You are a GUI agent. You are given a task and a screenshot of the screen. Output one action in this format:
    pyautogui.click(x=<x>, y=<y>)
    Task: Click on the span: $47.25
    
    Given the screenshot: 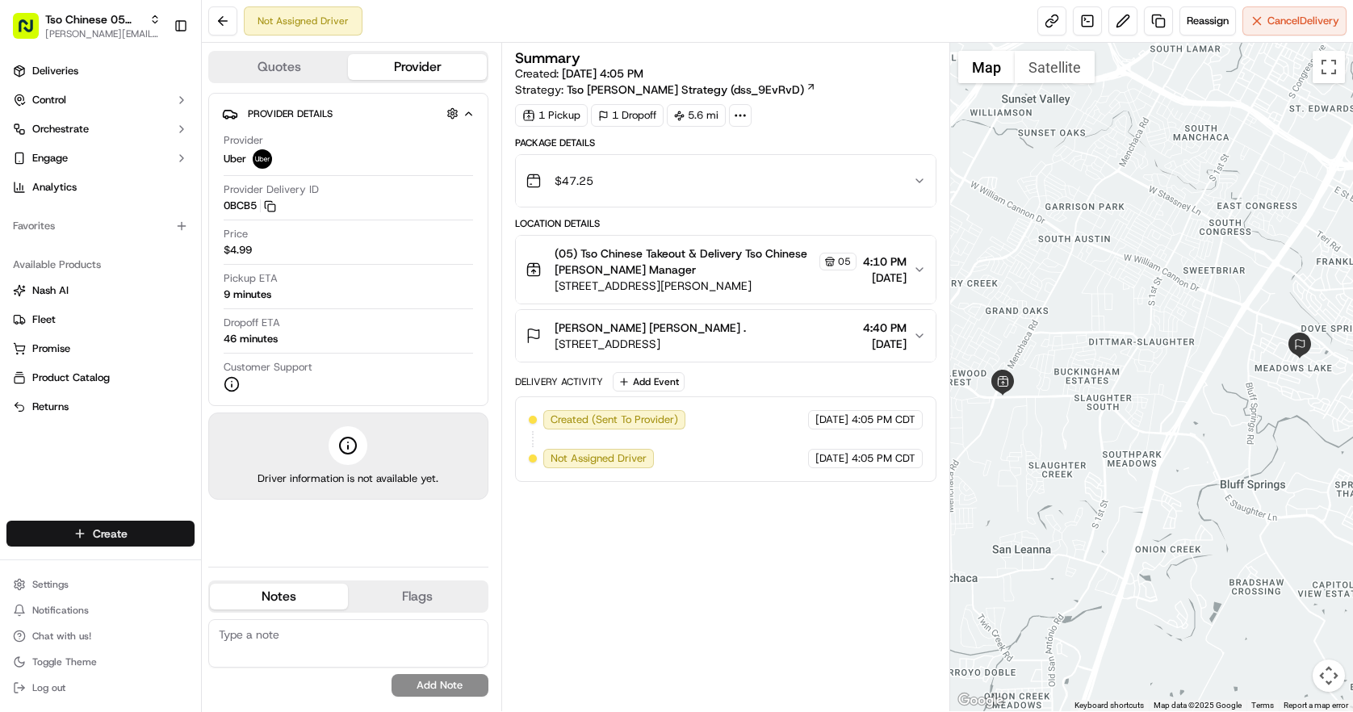 What is the action you would take?
    pyautogui.click(x=574, y=181)
    